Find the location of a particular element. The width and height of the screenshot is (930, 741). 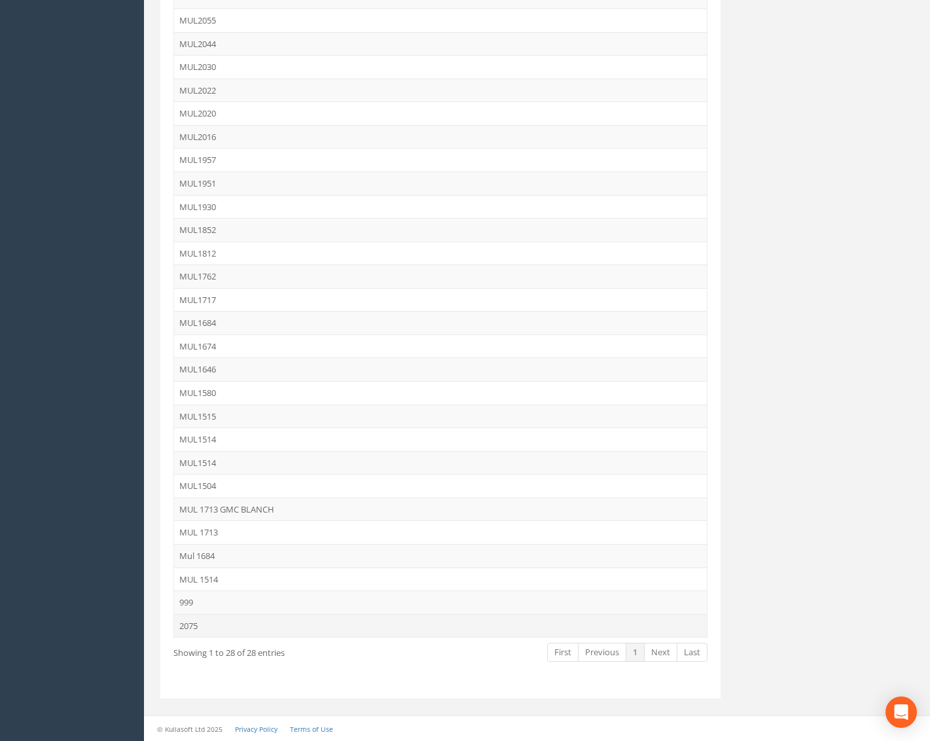

a: 1 is located at coordinates (635, 652).